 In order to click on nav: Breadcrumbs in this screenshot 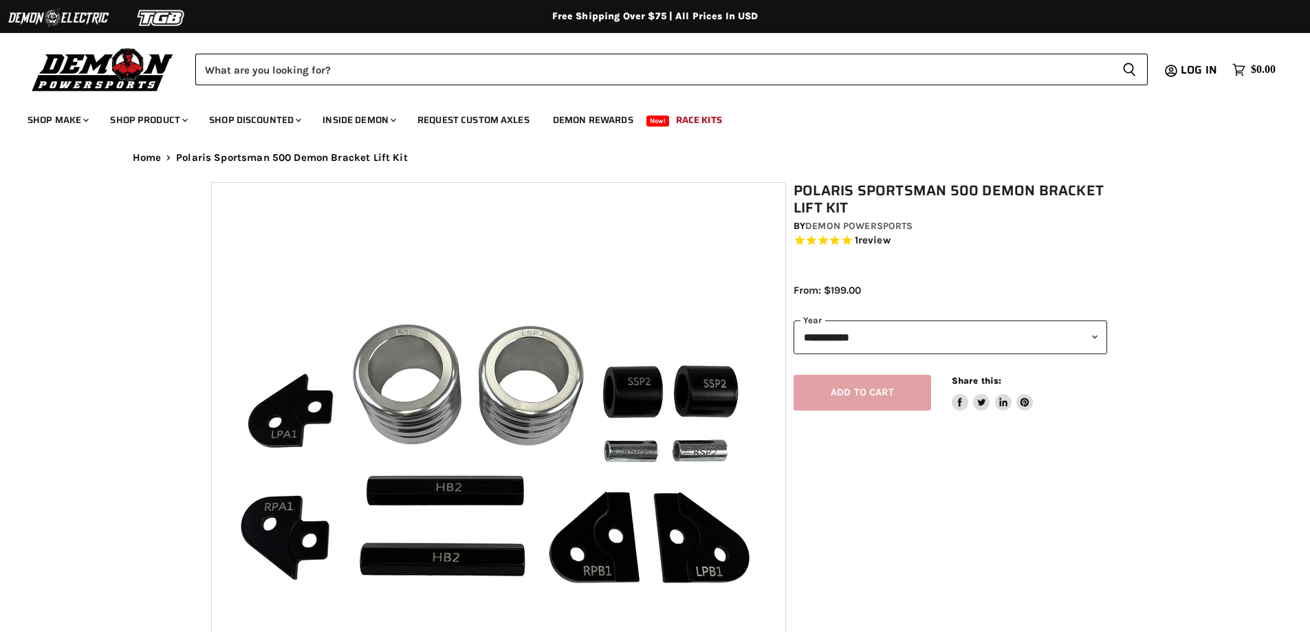, I will do `click(655, 158)`.